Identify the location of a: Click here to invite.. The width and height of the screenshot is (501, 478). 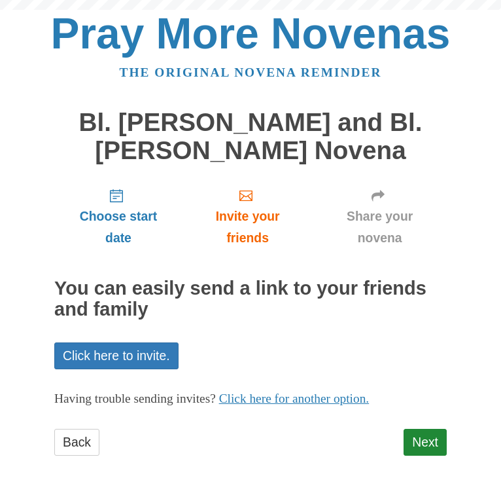
(117, 355).